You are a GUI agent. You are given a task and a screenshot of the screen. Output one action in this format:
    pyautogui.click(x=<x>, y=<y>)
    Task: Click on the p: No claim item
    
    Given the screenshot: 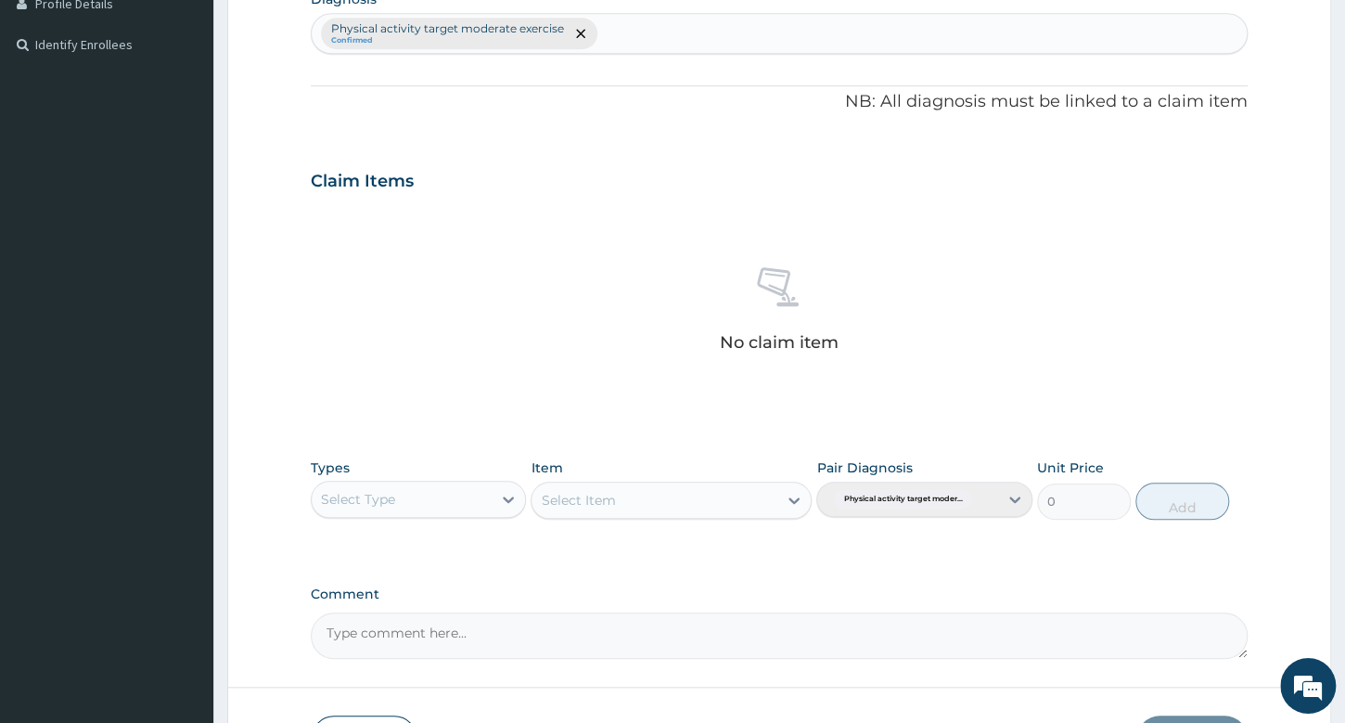 What is the action you would take?
    pyautogui.click(x=779, y=342)
    